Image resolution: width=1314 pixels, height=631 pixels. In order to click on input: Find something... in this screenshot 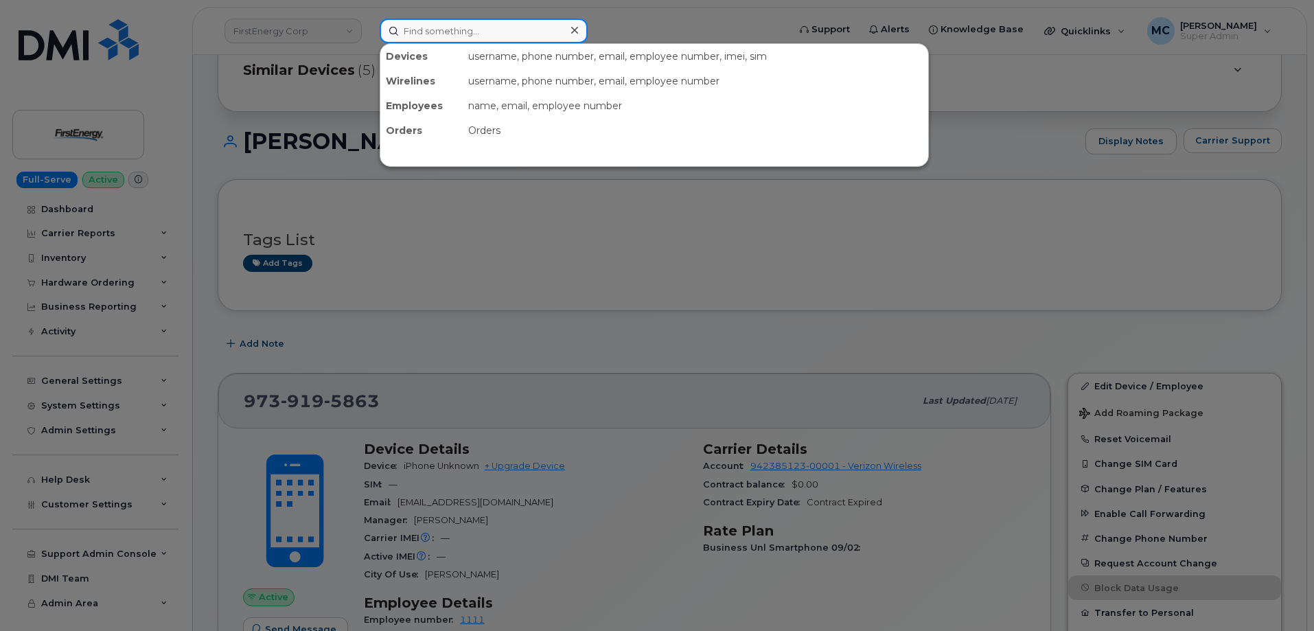, I will do `click(483, 31)`.